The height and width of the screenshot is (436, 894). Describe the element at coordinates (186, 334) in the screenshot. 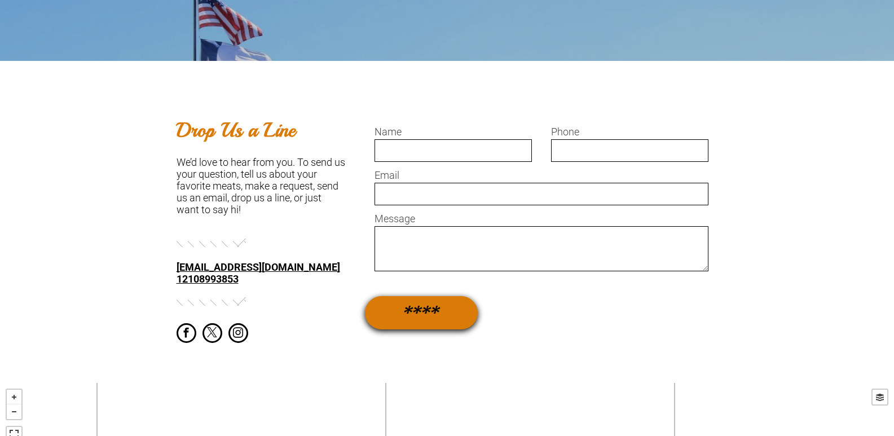

I see `a: facebook` at that location.